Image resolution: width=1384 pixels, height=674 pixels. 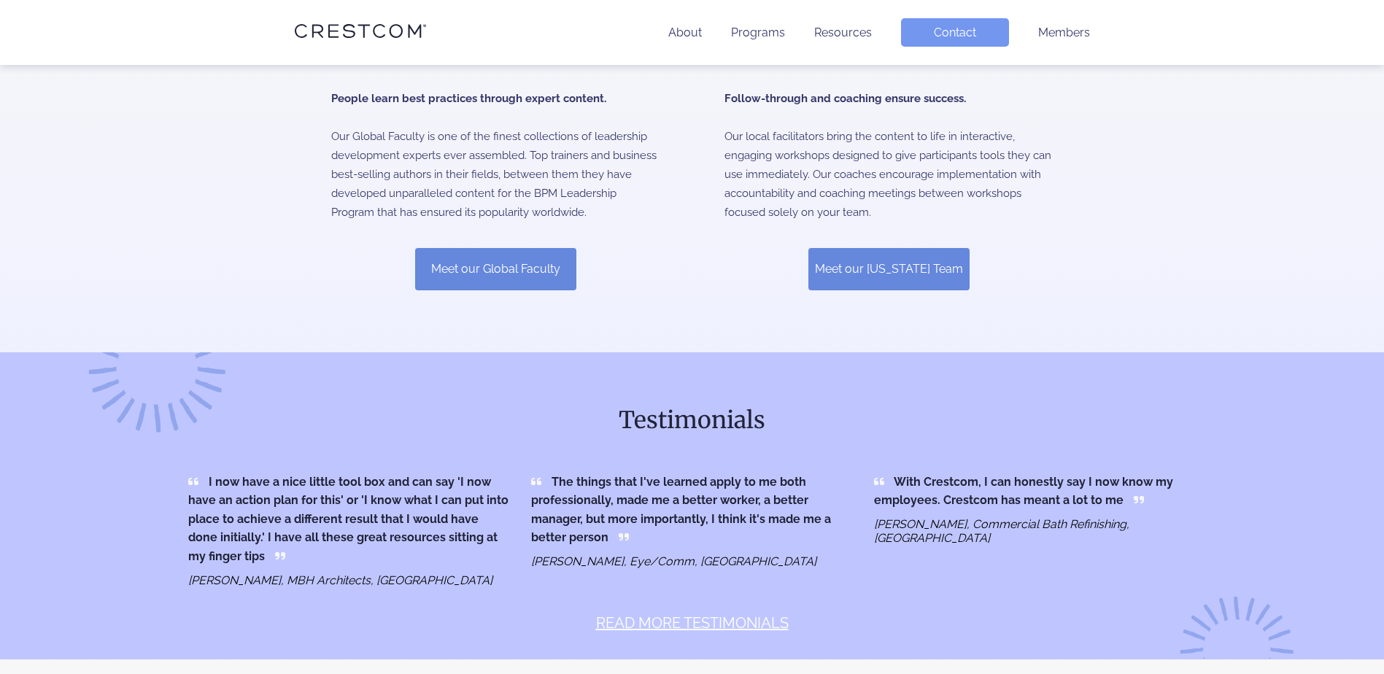 I want to click on b: People learn best practices through expert content., so click(x=468, y=98).